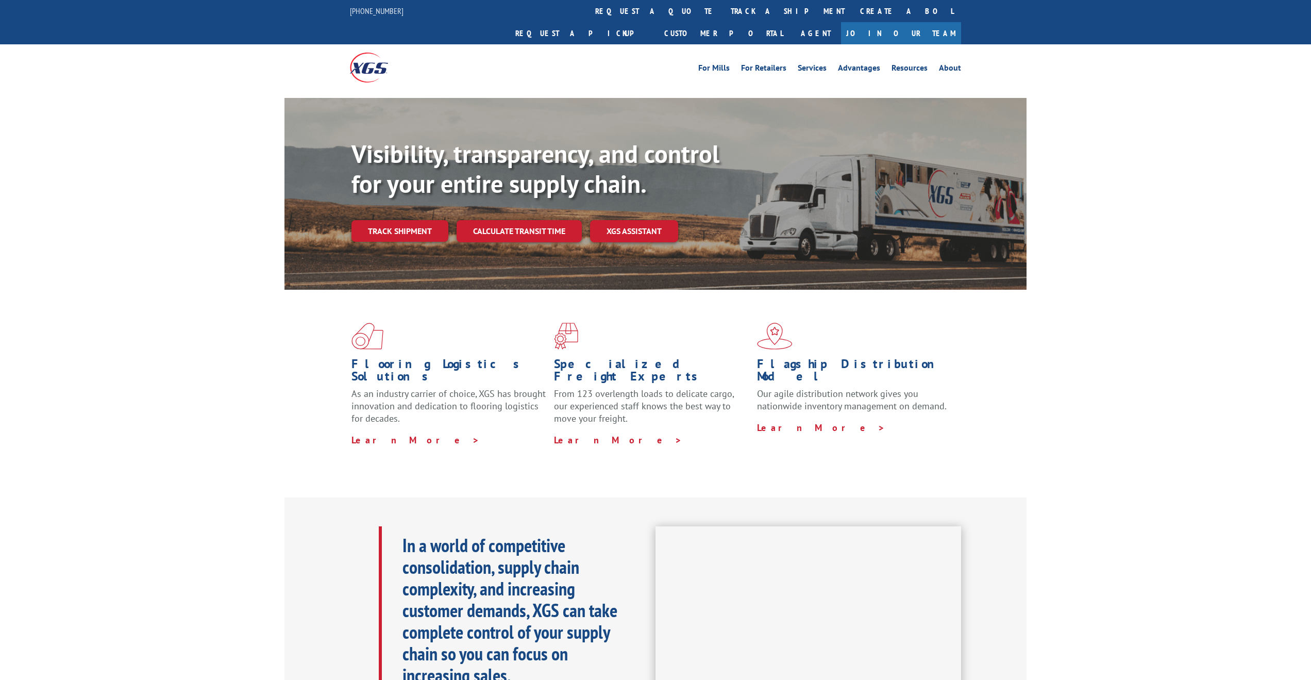 The width and height of the screenshot is (1311, 680). Describe the element at coordinates (519, 231) in the screenshot. I see `a: Calculate transit time` at that location.